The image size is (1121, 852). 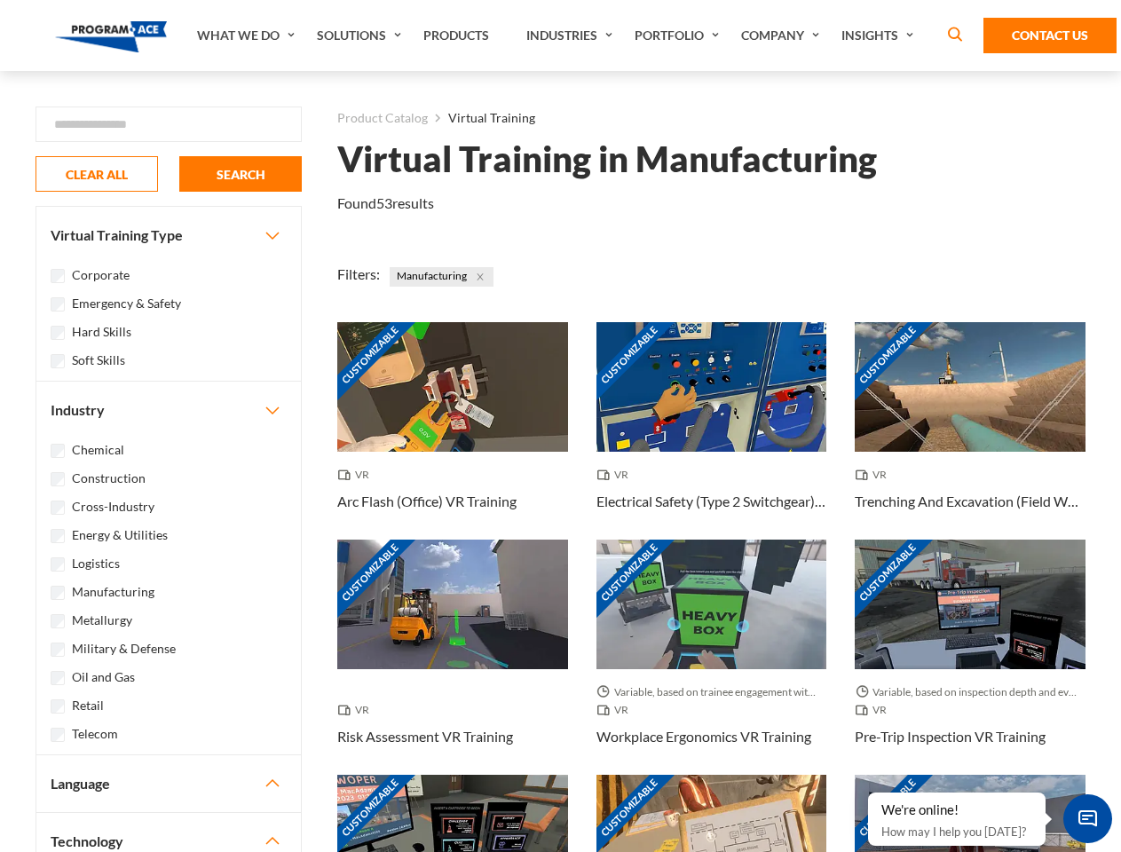 I want to click on h3: Risk Assessment VR Training, so click(x=425, y=737).